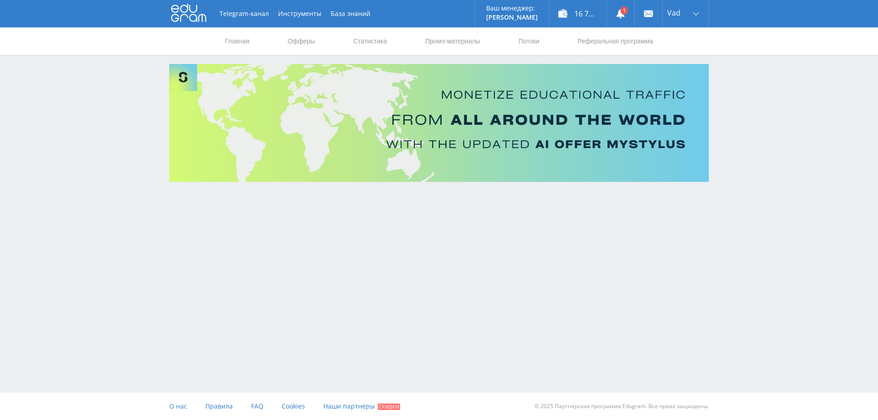 This screenshot has height=420, width=878. Describe the element at coordinates (674, 13) in the screenshot. I see `span: Vad` at that location.